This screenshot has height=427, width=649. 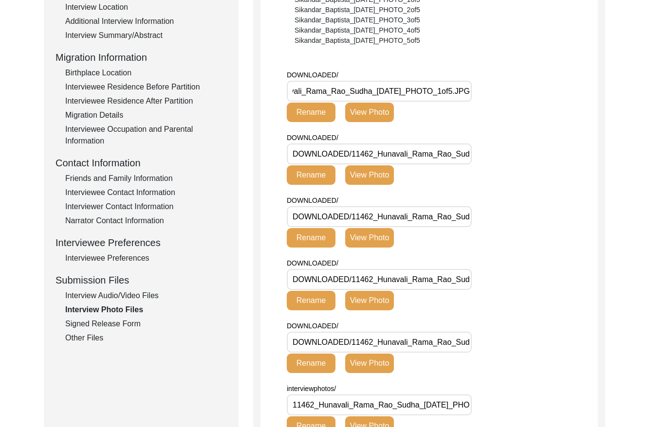 I want to click on div: Narrator Contact Information, so click(x=146, y=221).